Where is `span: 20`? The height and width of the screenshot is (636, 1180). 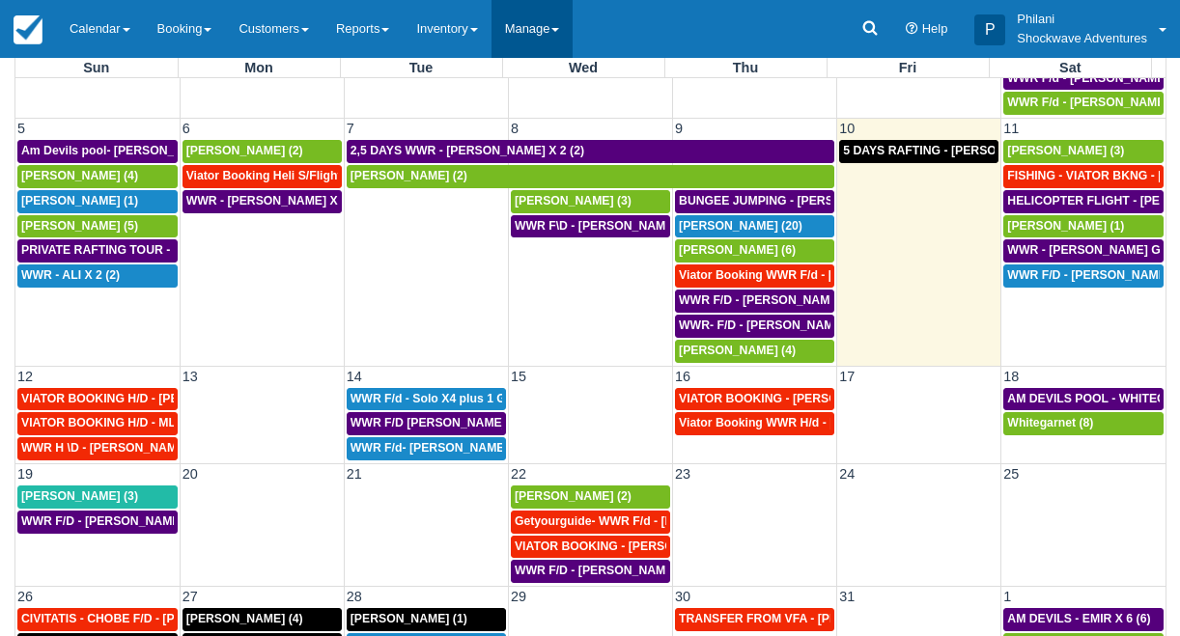
span: 20 is located at coordinates (190, 474).